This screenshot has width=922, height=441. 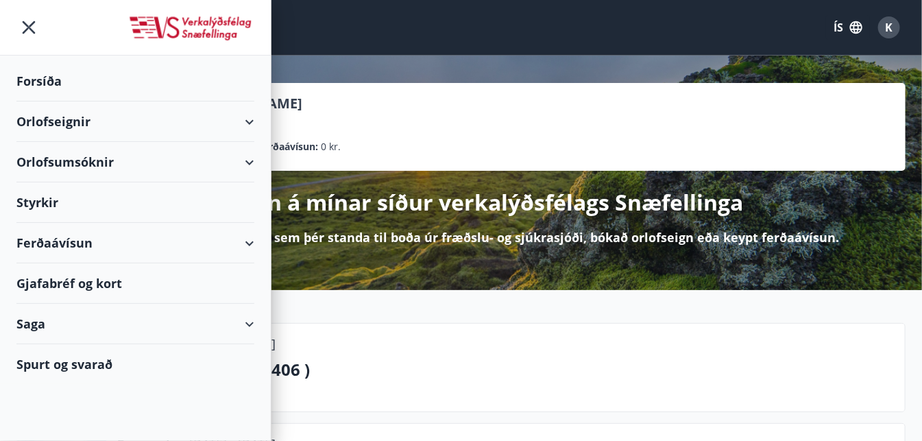 What do you see at coordinates (889, 27) in the screenshot?
I see `button: K` at bounding box center [889, 27].